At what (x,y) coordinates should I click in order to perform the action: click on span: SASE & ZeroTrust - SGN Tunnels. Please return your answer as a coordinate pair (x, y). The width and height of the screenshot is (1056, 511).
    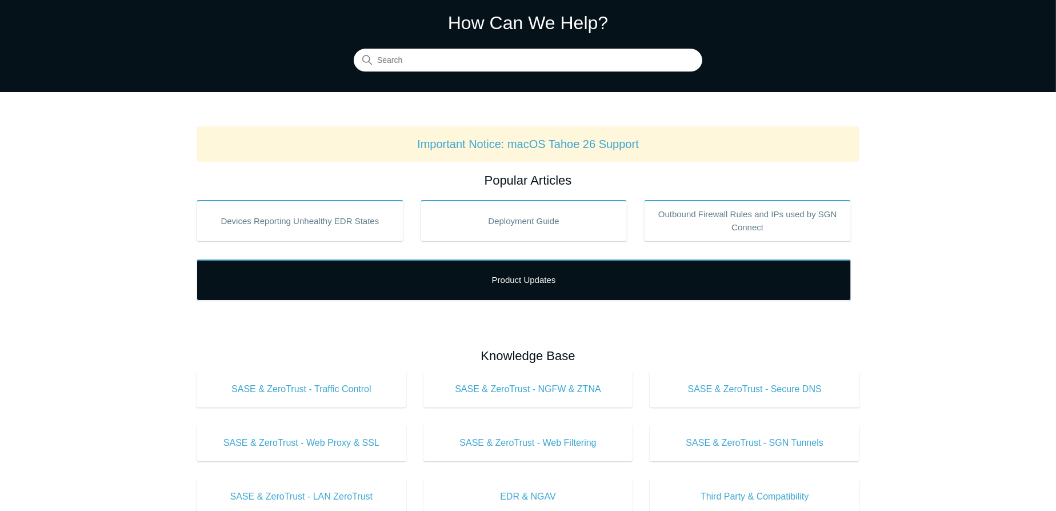
    Looking at the image, I should click on (754, 443).